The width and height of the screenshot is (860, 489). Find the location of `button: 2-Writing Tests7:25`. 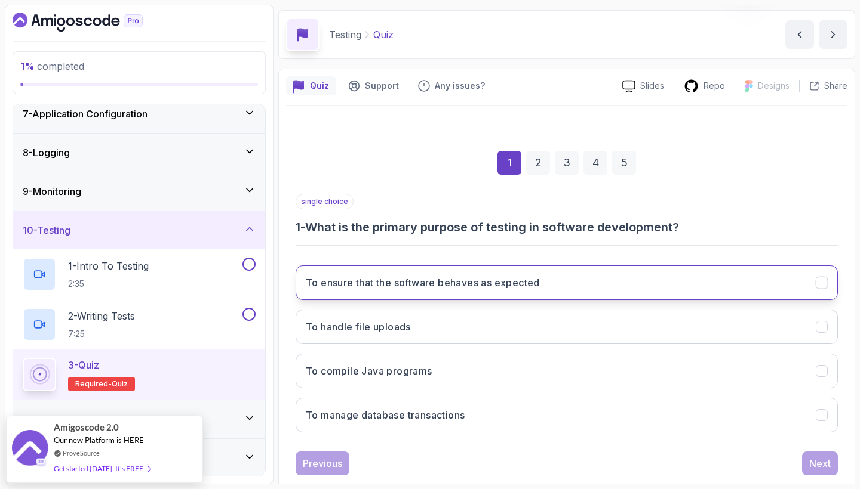

button: 2-Writing Tests7:25 is located at coordinates (139, 325).